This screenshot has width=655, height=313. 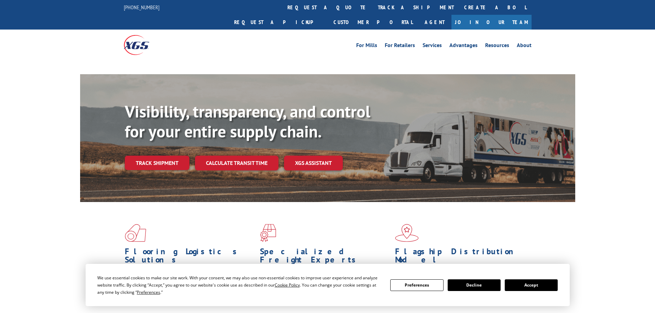 What do you see at coordinates (407, 233) in the screenshot?
I see `img: xgs-icon-flagship-distribution-model-red` at bounding box center [407, 233].